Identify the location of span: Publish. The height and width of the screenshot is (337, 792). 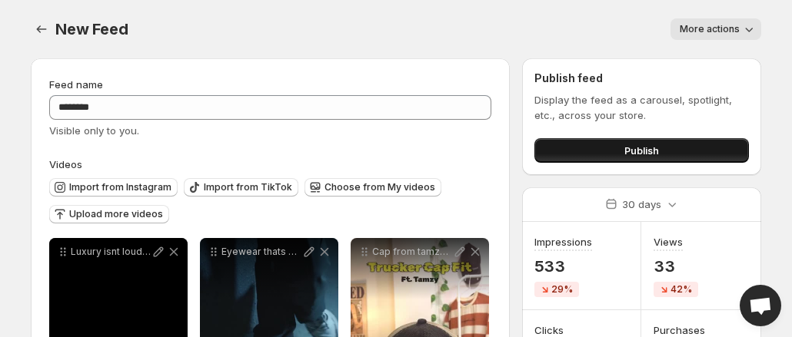
(641, 151).